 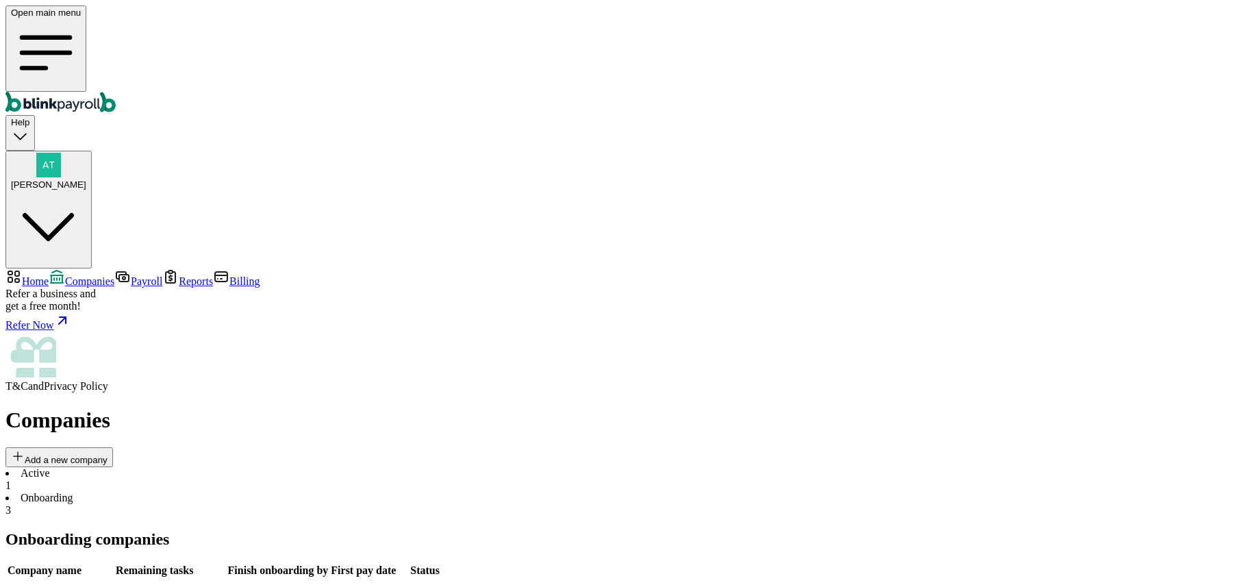 I want to click on th: Remaining tasks, so click(x=155, y=571).